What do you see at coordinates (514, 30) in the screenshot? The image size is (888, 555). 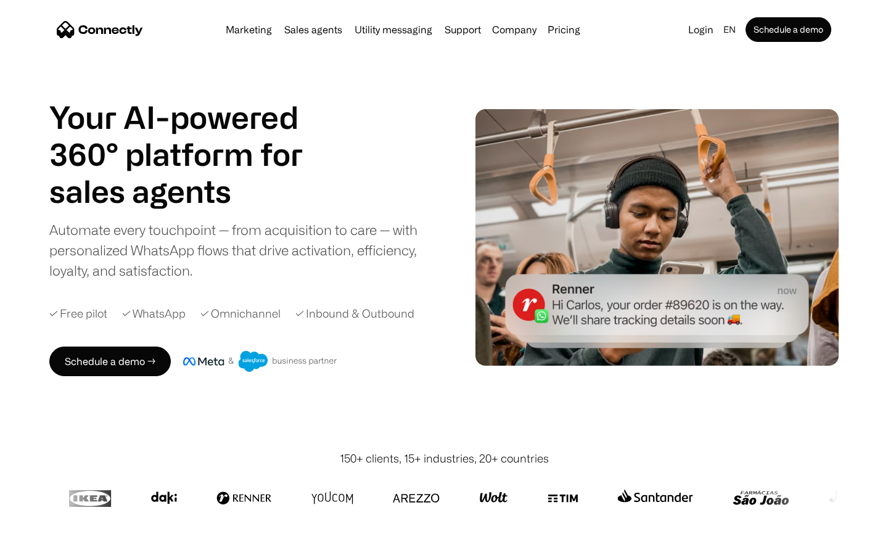 I see `div: Company` at bounding box center [514, 30].